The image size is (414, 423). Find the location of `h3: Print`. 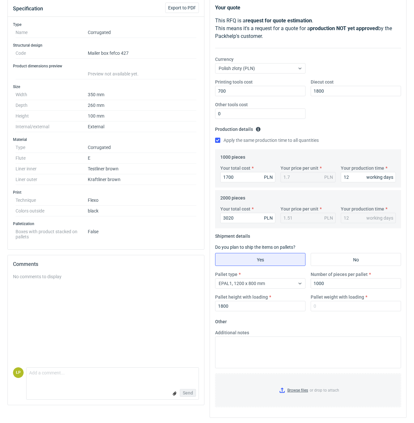

h3: Print is located at coordinates (106, 192).